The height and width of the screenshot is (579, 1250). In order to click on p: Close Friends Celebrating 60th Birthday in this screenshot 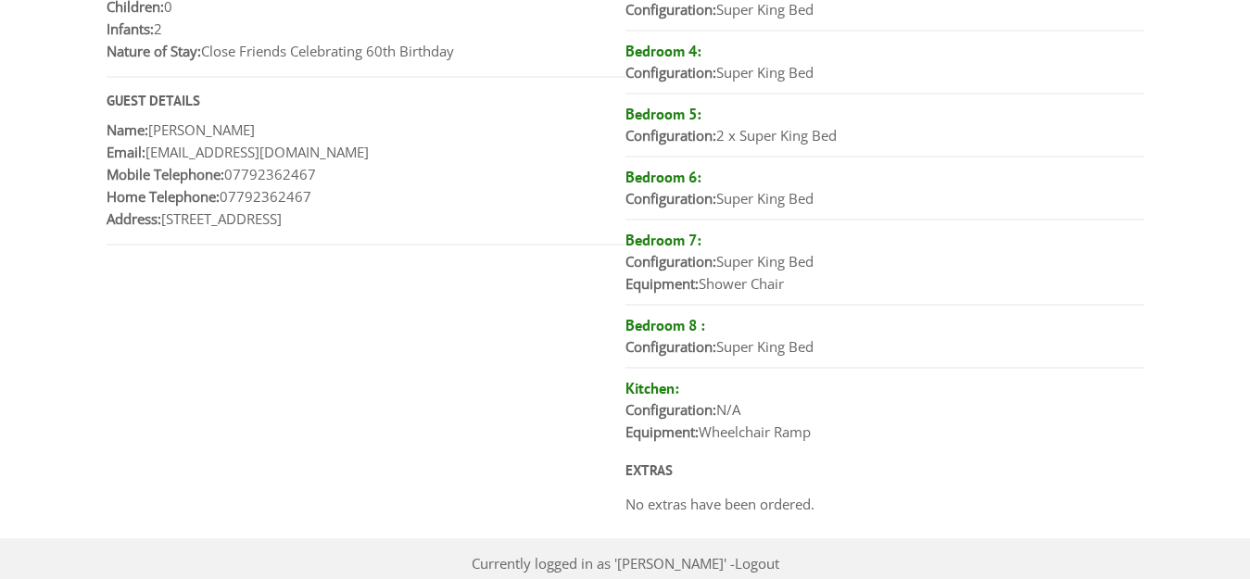, I will do `click(366, 51)`.